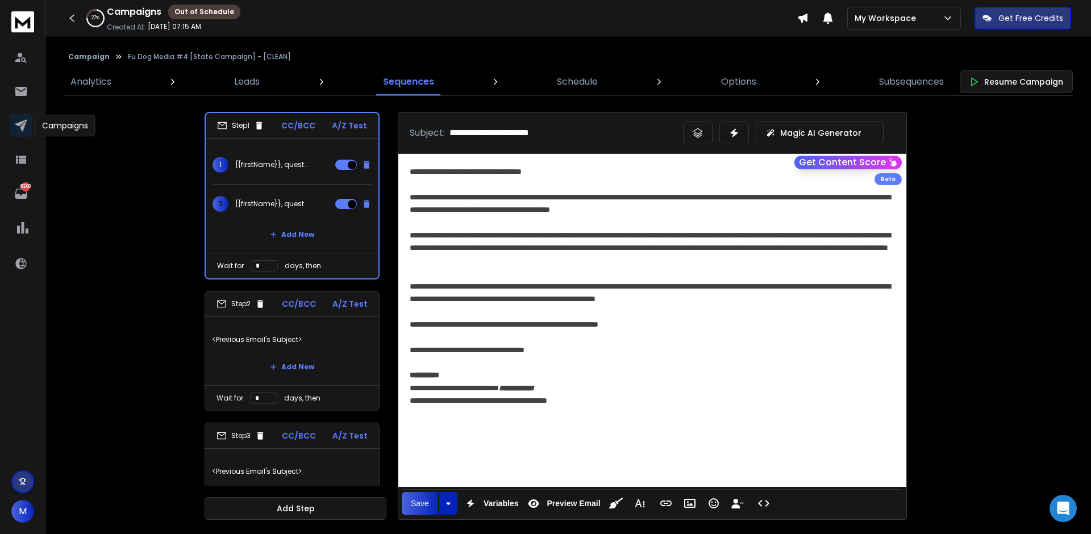 This screenshot has height=534, width=1091. What do you see at coordinates (738, 503) in the screenshot?
I see `button: Insert Unsubscribe Link` at bounding box center [738, 503].